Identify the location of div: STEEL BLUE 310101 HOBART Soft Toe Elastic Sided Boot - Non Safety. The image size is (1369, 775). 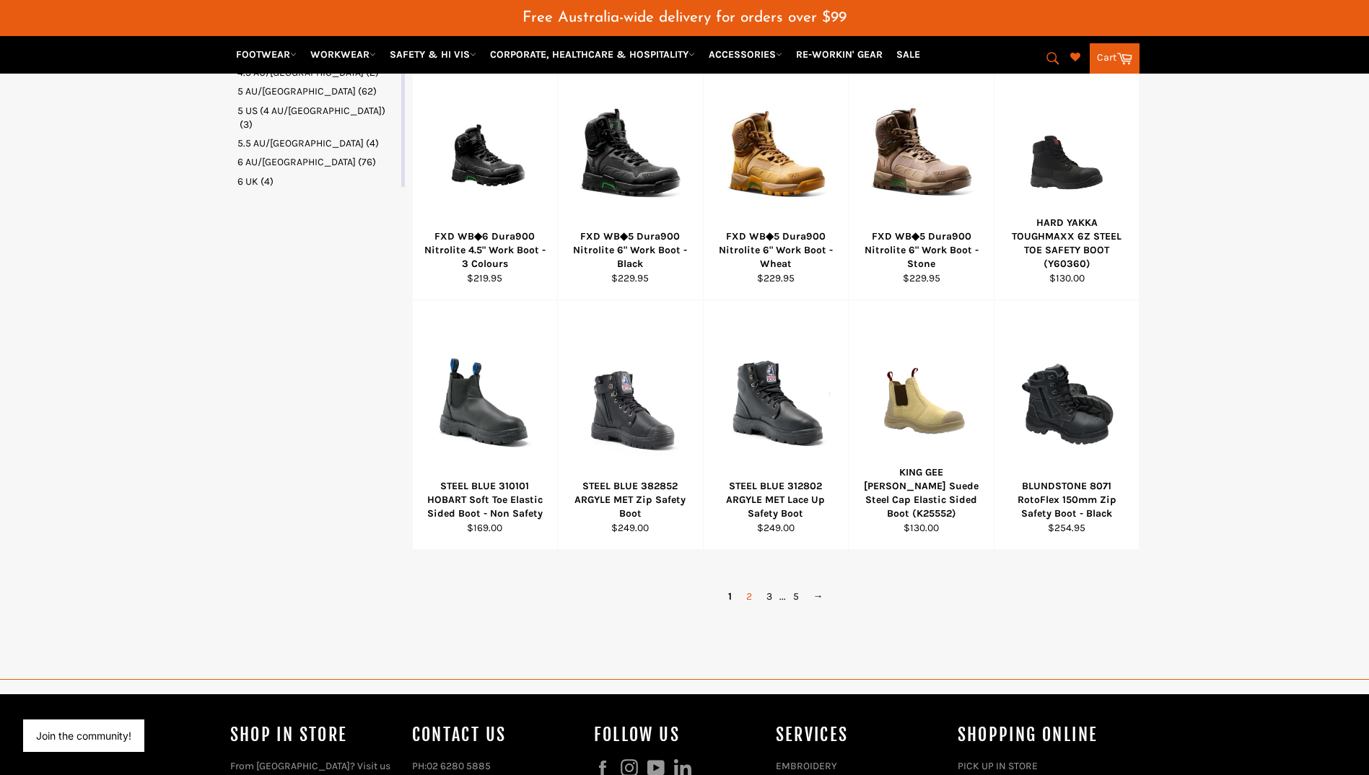
(485, 500).